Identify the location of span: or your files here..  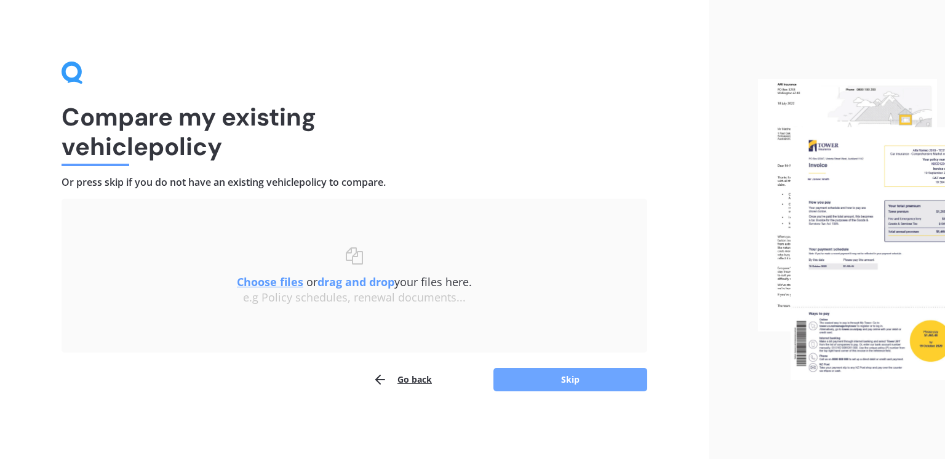
(354, 282).